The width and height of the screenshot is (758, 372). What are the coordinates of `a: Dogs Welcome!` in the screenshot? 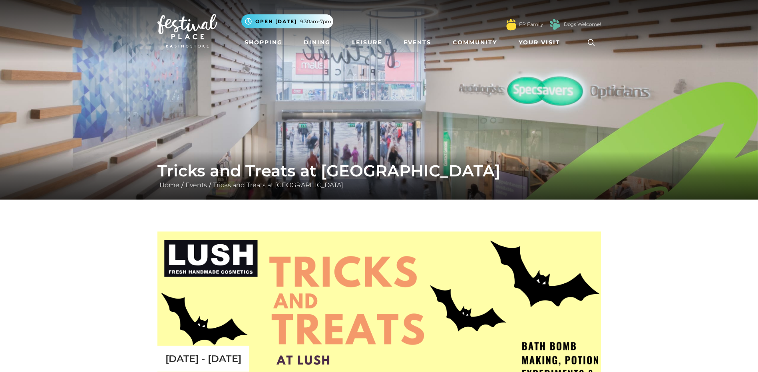 It's located at (582, 24).